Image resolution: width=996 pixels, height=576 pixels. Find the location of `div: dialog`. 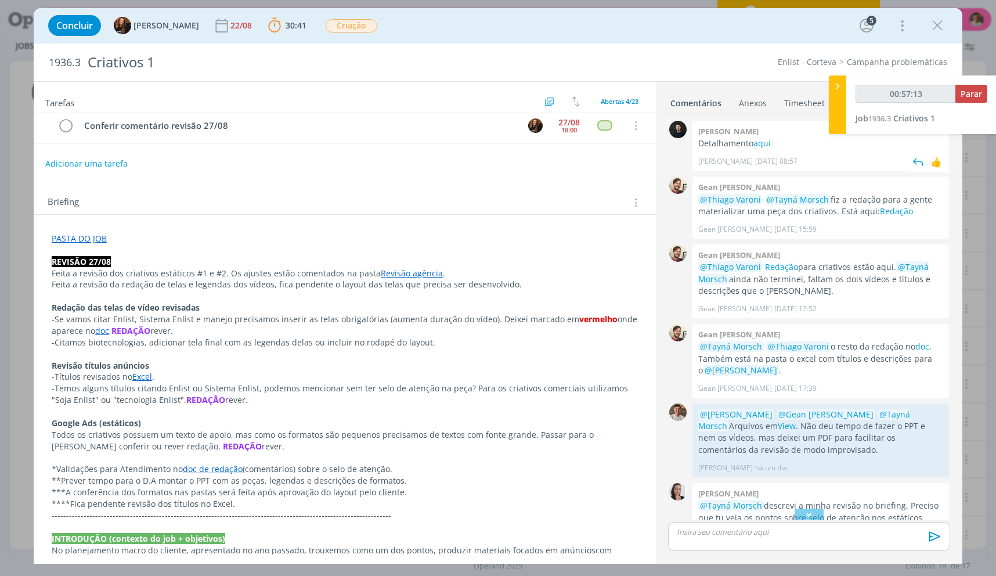

div: dialog is located at coordinates (498, 286).